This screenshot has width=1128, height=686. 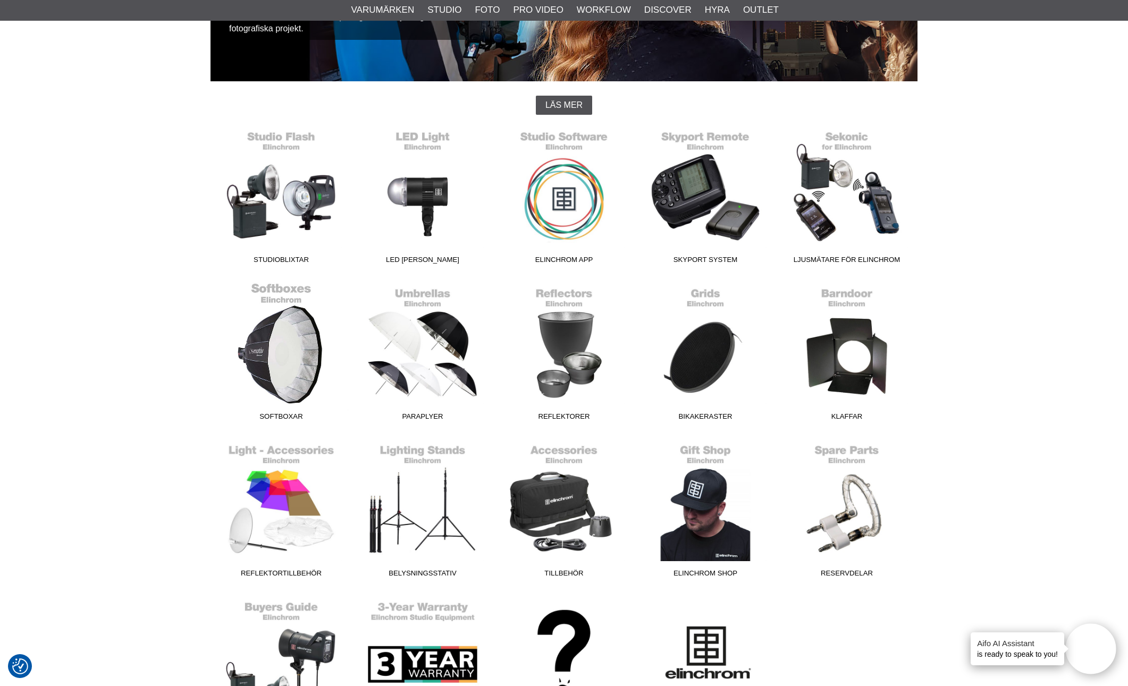 I want to click on span: Reservdelar, so click(x=847, y=575).